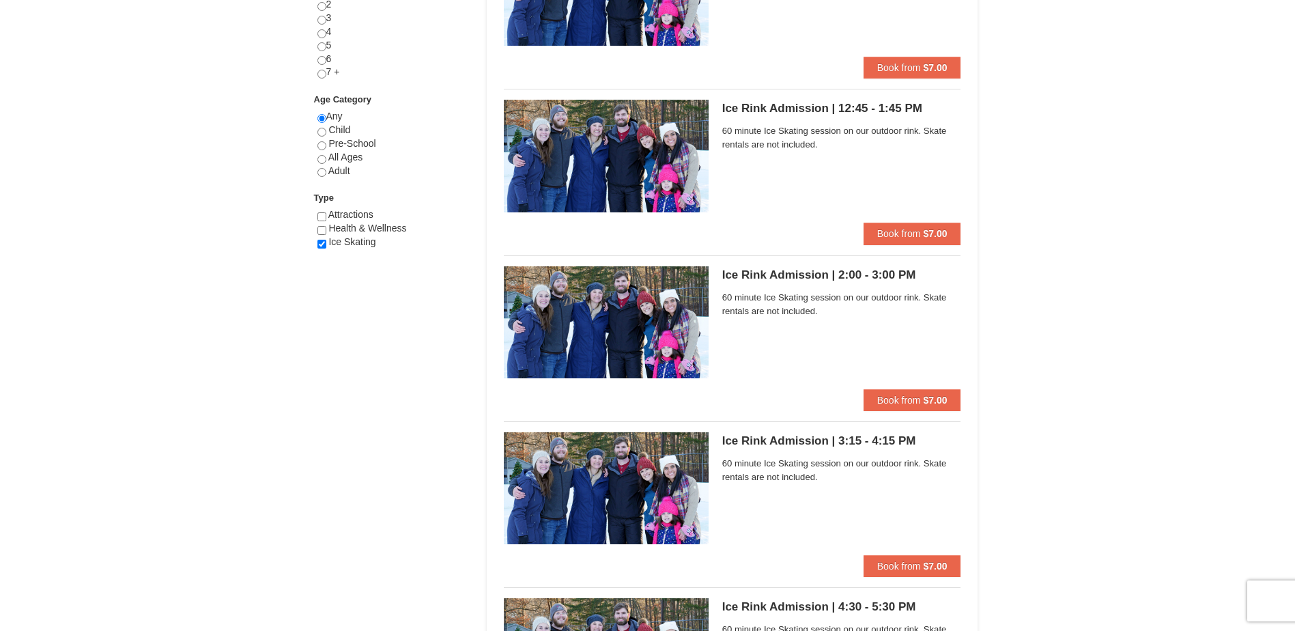  Describe the element at coordinates (606, 488) in the screenshot. I see `img: 6775744-144-73769964.jpg` at that location.